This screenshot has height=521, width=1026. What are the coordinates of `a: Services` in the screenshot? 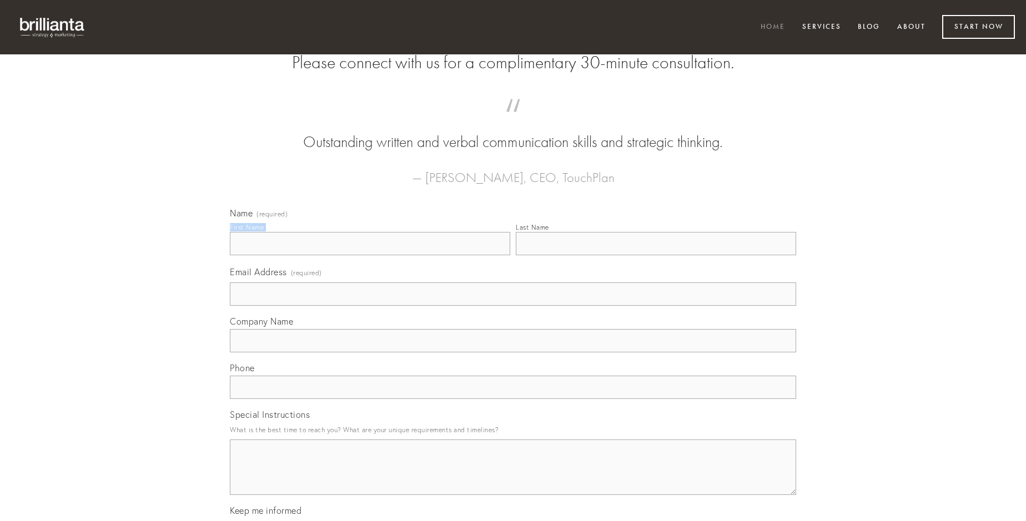 It's located at (822, 27).